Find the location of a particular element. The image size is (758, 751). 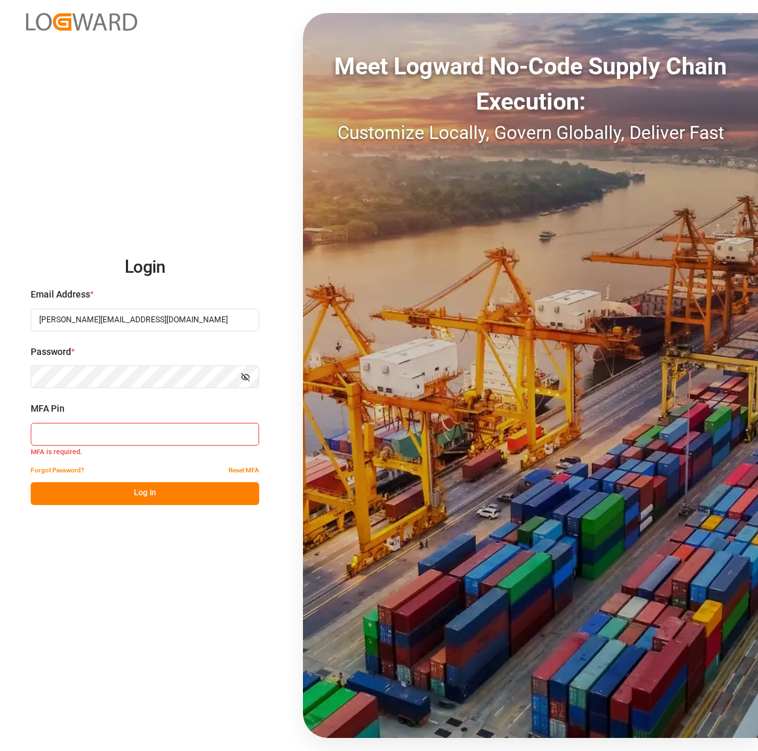

input: Enter your email is located at coordinates (145, 320).